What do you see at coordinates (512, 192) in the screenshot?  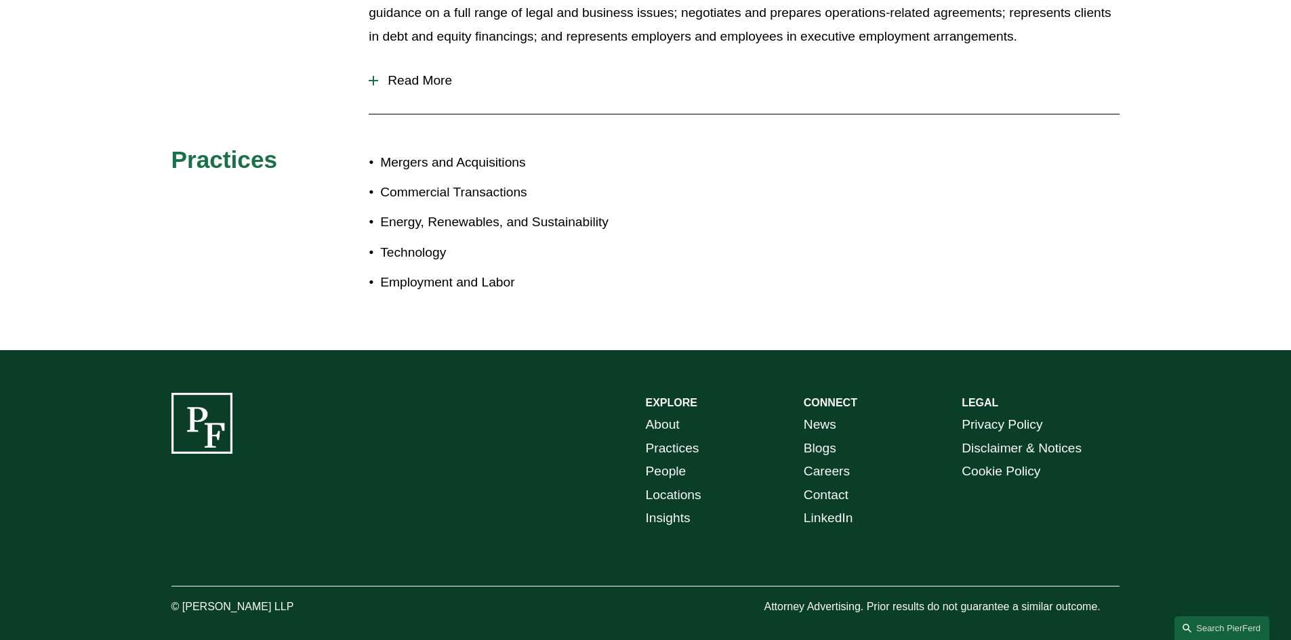 I see `p: Commercial Transactions` at bounding box center [512, 192].